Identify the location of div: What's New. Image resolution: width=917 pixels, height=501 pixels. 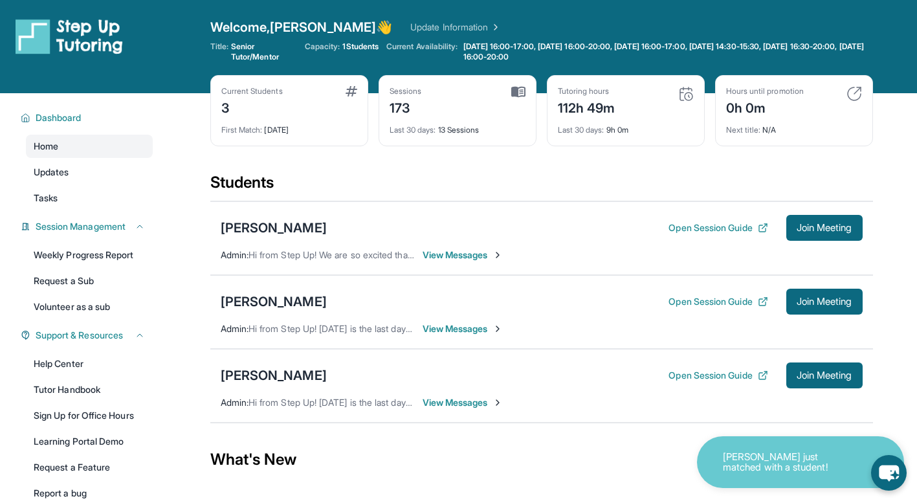
(542, 460).